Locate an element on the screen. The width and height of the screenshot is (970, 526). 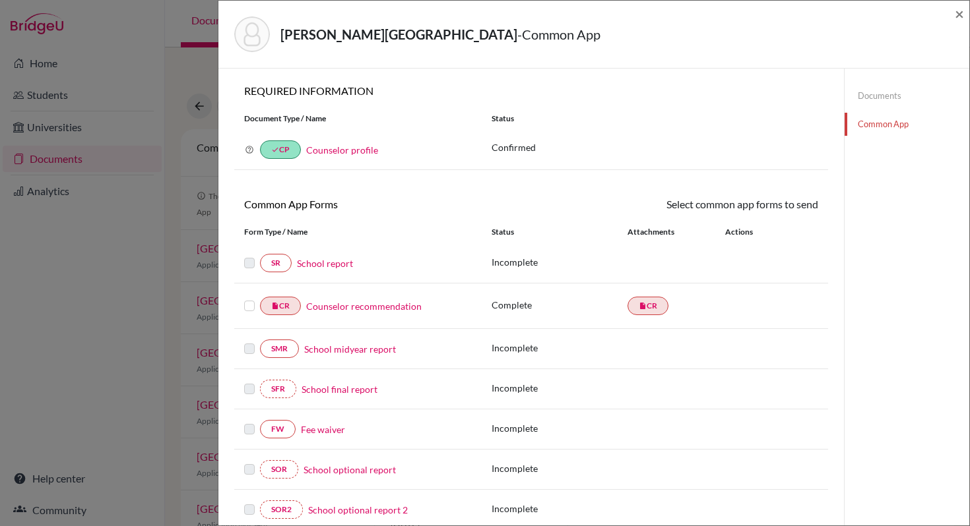
div: Attachments is located at coordinates (668, 232).